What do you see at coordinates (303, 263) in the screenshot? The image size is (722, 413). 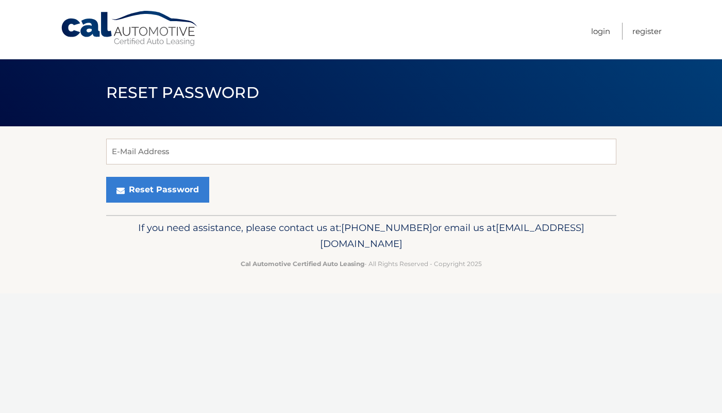 I see `strong: Cal Automotive Certified Auto Leasing` at bounding box center [303, 263].